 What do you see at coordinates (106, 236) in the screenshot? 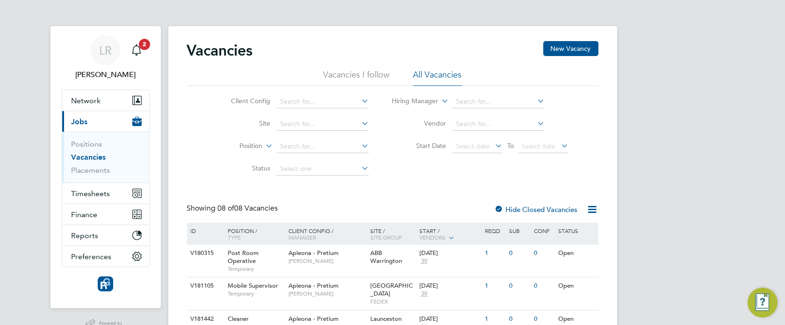
I see `button: Reports` at bounding box center [106, 236].